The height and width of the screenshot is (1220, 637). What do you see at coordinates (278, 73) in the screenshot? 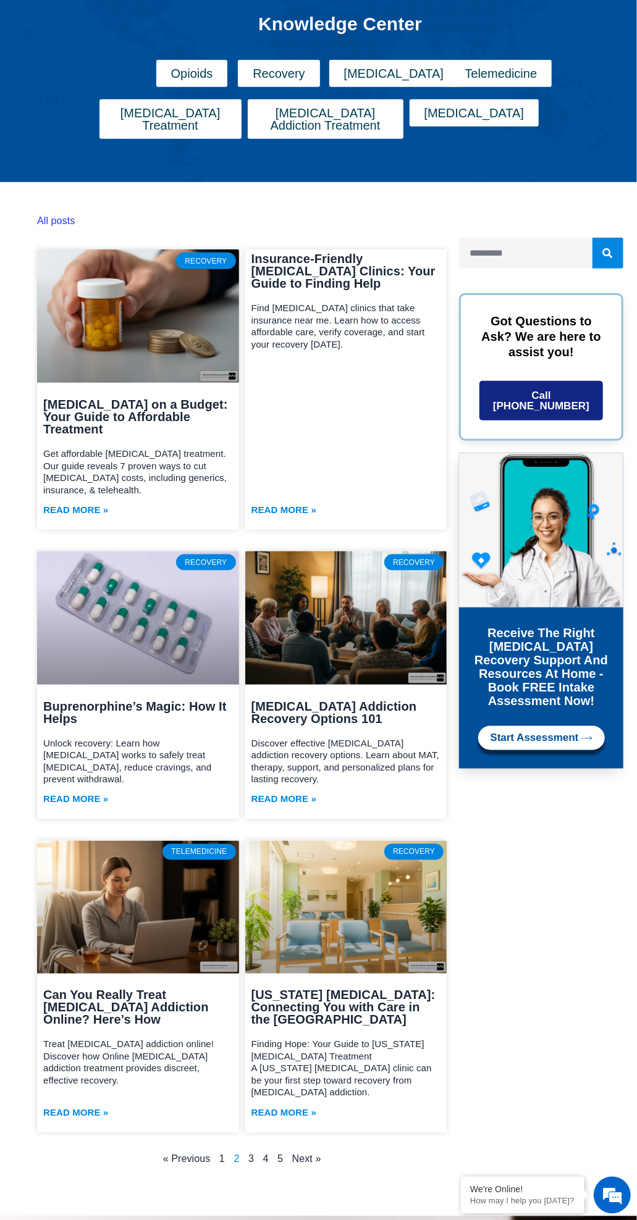
I see `a: Recovery` at bounding box center [278, 73].